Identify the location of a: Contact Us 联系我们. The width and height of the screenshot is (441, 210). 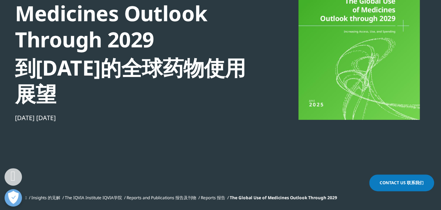
(402, 183).